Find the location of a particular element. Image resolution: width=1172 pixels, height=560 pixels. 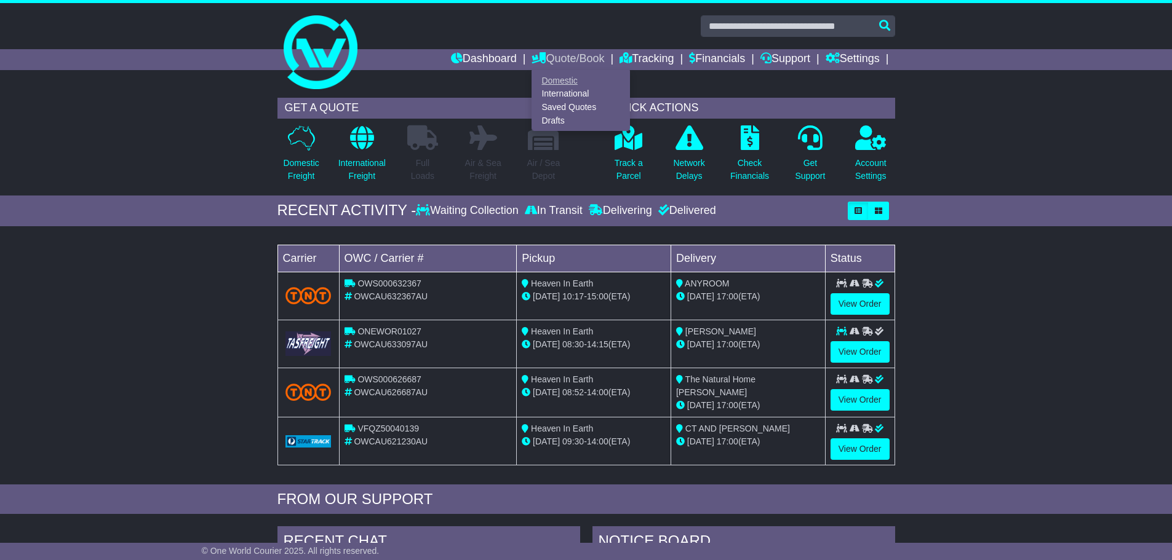

p: Network Delays is located at coordinates (688, 170).